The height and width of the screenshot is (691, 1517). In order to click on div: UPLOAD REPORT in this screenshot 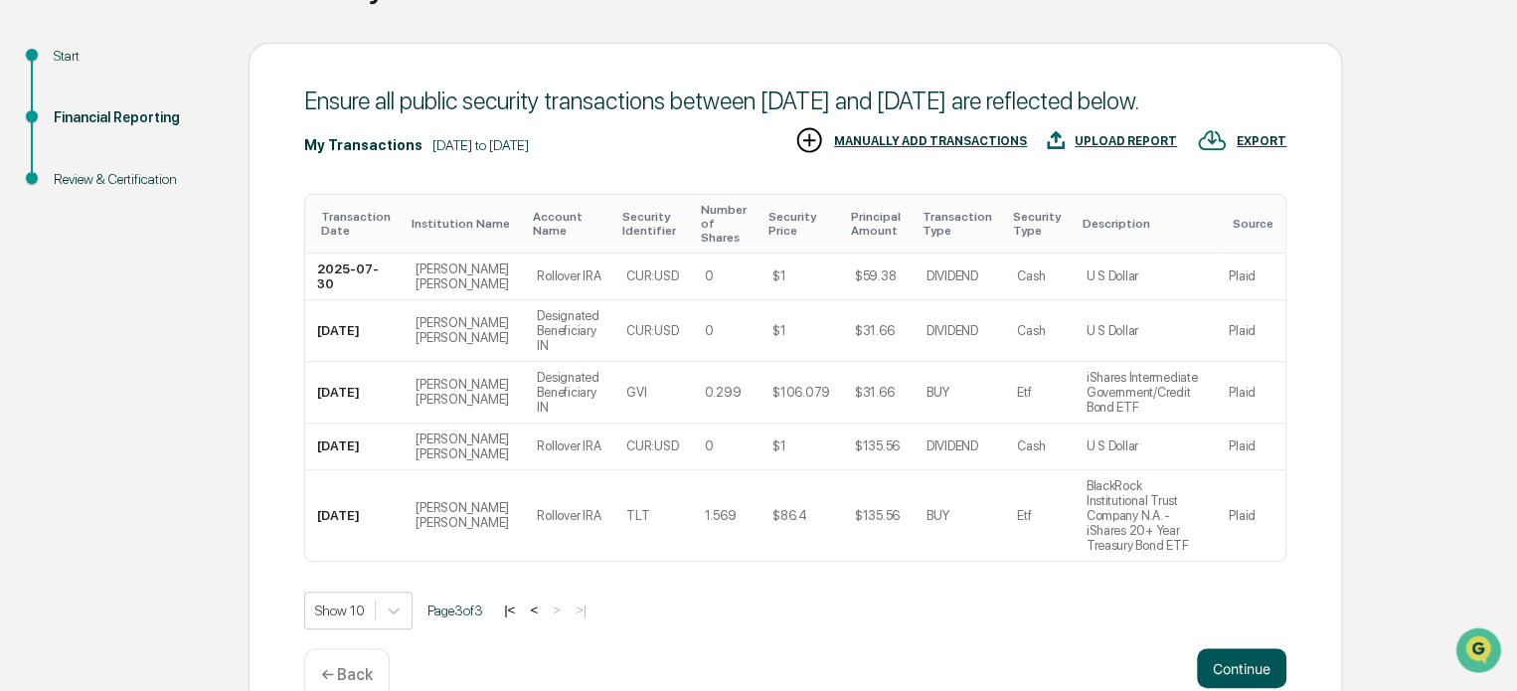, I will do `click(1125, 141)`.